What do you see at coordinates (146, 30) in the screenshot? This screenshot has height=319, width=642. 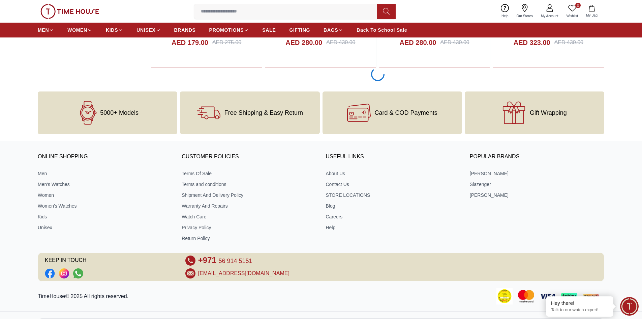 I see `span: UNISEX` at bounding box center [146, 30].